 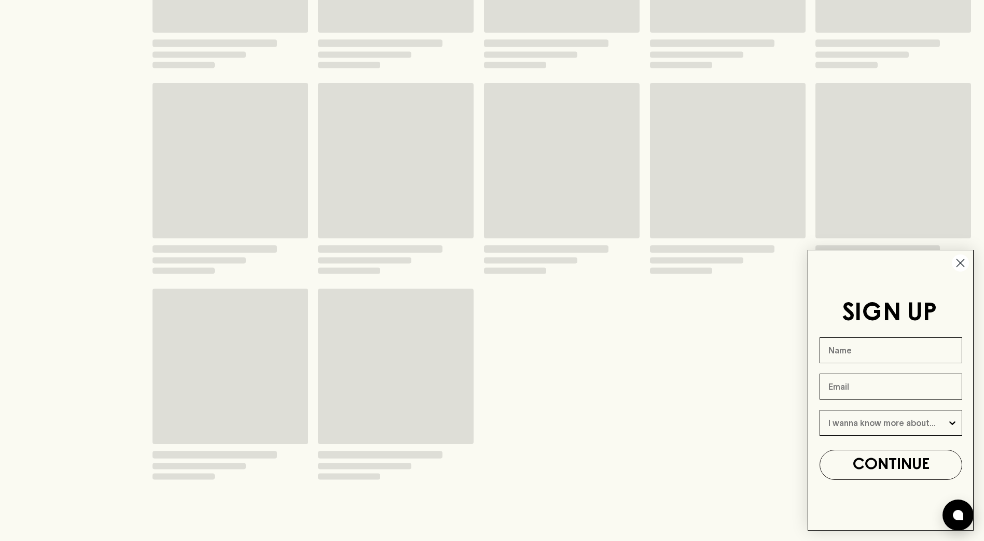 I want to click on div: FLYOUT Form, so click(x=891, y=391).